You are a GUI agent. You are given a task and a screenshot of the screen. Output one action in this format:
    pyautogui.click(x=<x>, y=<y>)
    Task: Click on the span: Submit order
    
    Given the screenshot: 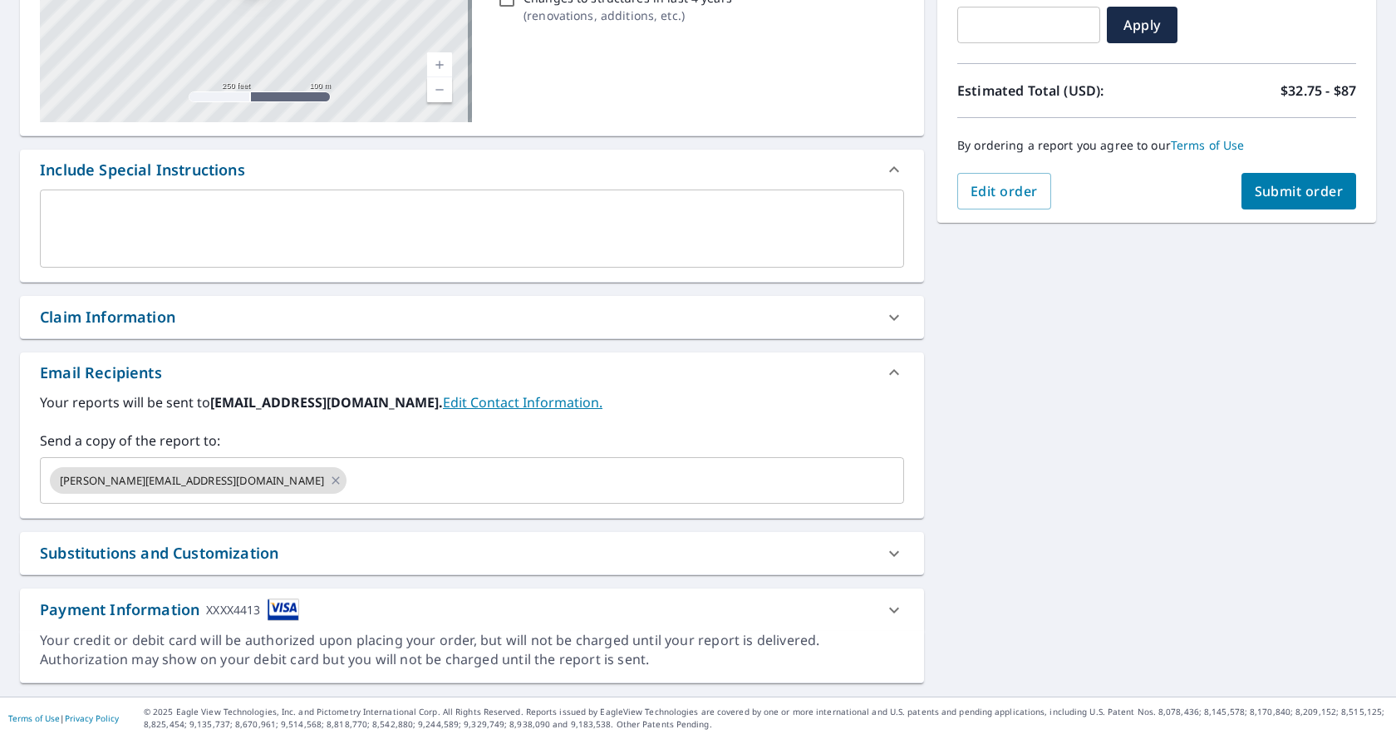 What is the action you would take?
    pyautogui.click(x=1299, y=191)
    